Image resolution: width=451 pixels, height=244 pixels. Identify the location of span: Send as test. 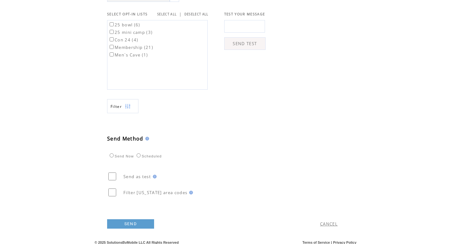
(137, 176).